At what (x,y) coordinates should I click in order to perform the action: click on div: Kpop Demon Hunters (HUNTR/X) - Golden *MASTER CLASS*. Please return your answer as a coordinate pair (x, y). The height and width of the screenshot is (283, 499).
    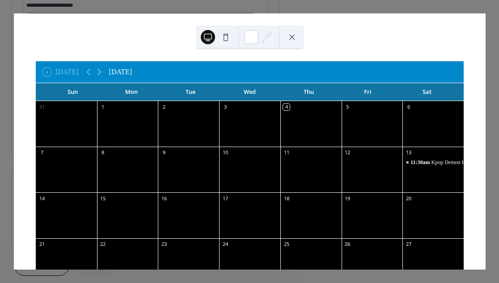
    Looking at the image, I should click on (433, 162).